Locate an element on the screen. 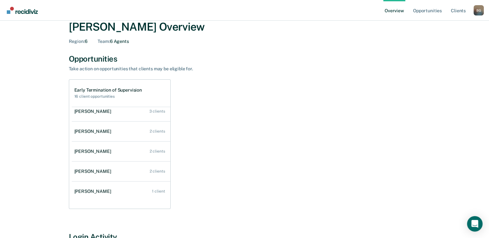 The height and width of the screenshot is (238, 489). div: Opportunities is located at coordinates (244, 59).